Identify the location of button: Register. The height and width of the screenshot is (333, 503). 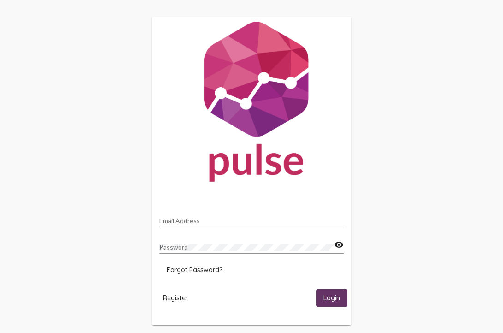
(175, 298).